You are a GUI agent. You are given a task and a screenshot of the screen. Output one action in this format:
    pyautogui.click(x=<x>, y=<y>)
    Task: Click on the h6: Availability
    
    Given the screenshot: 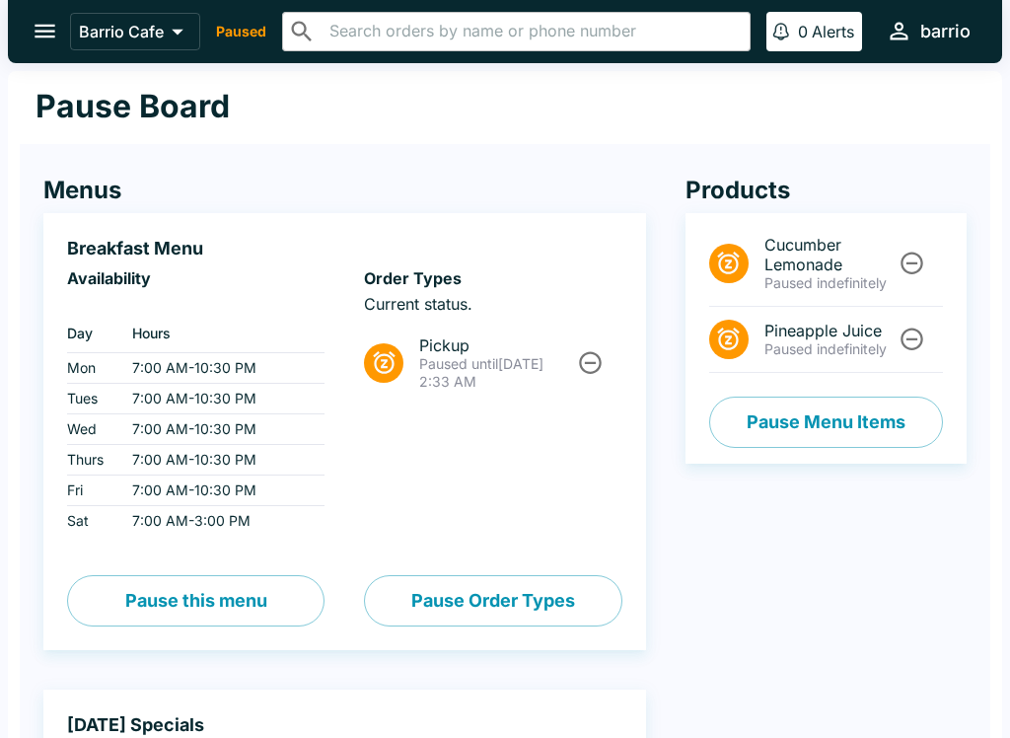 What is the action you would take?
    pyautogui.click(x=195, y=278)
    